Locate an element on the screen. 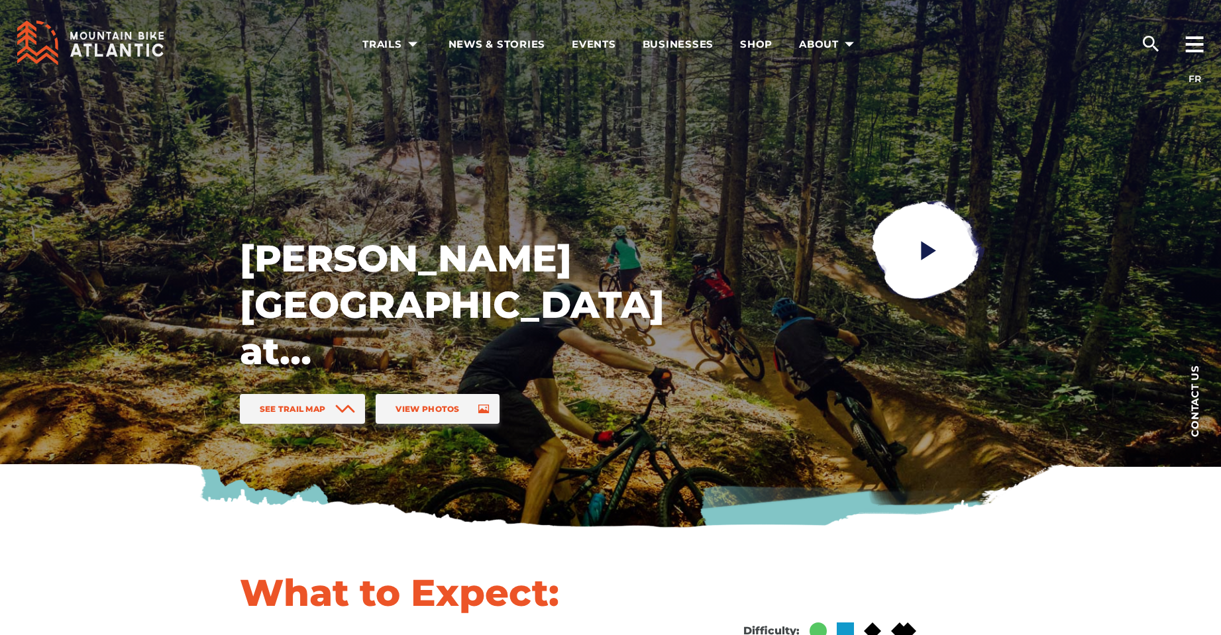 This screenshot has width=1221, height=635. span: Trails is located at coordinates (392, 44).